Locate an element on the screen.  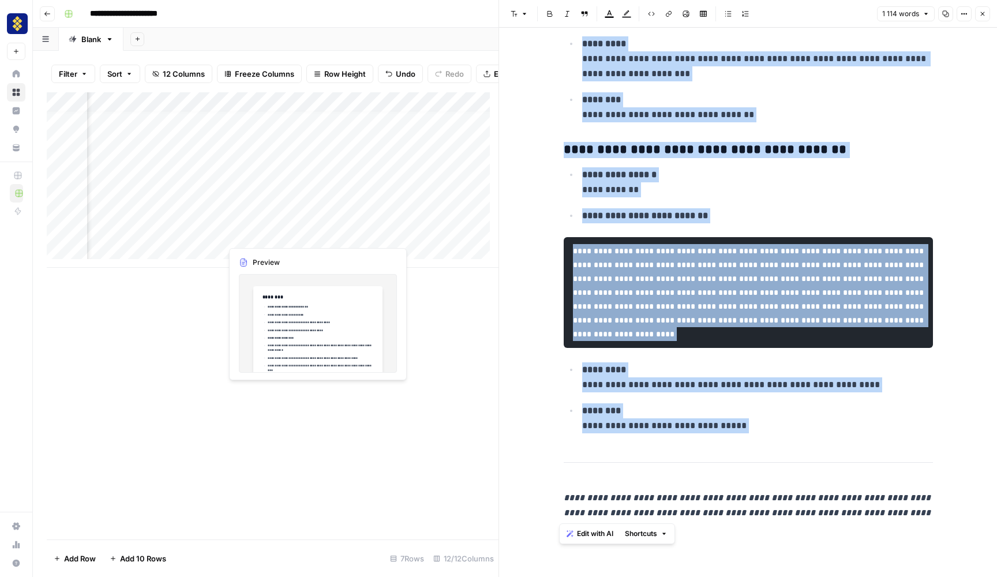
button: Export CSV is located at coordinates (509, 74).